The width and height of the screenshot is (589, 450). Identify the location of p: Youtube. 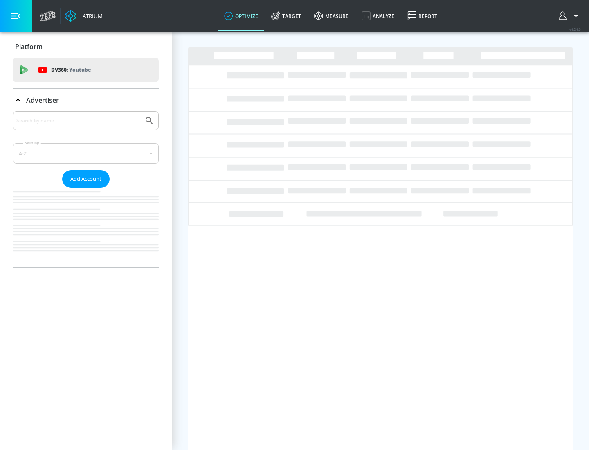
(80, 70).